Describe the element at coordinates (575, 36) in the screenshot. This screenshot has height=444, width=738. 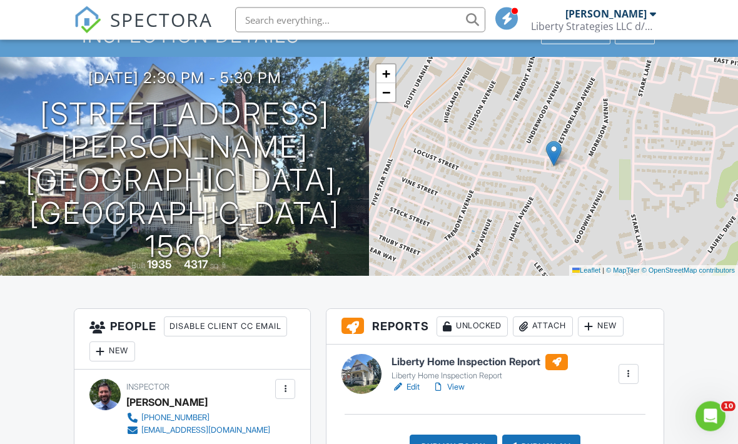
I see `div: Client View` at that location.